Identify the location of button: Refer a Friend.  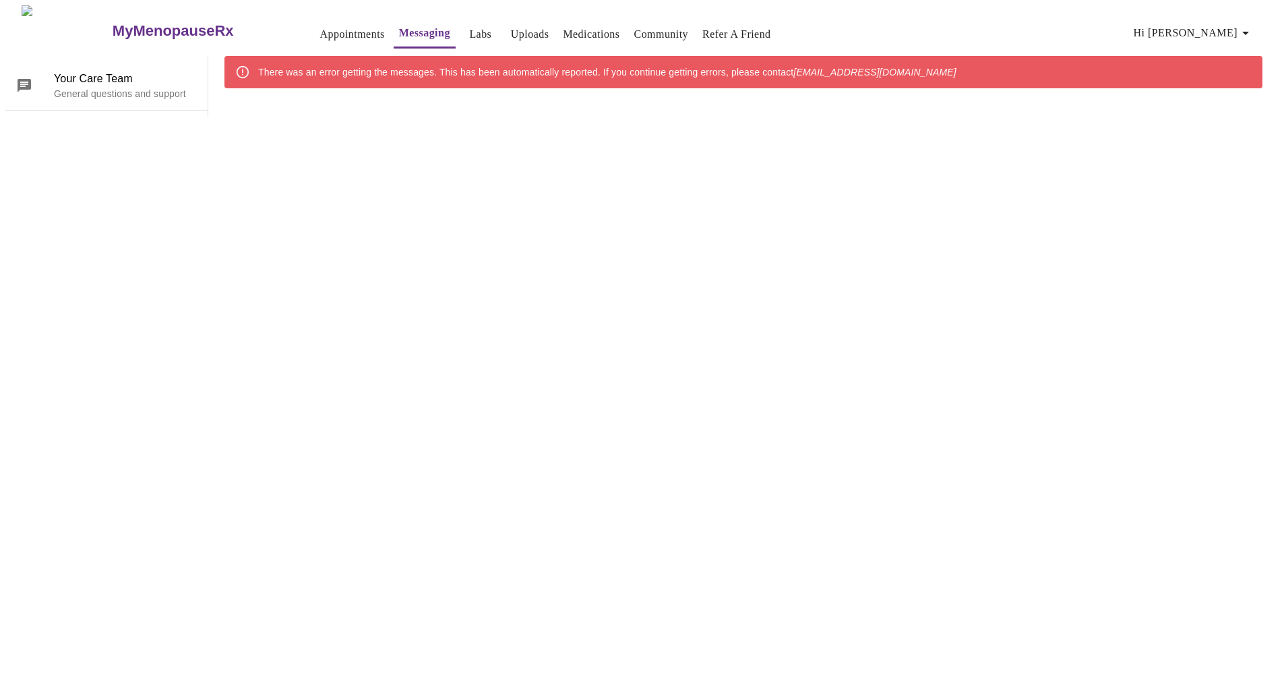
(737, 34).